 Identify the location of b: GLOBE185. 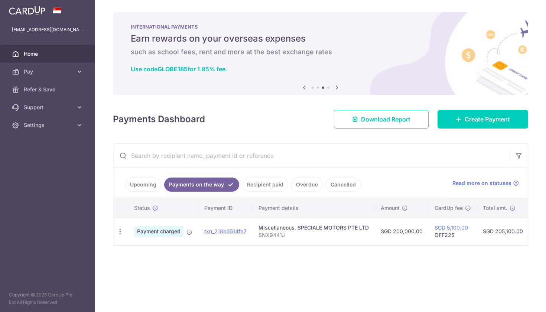
(172, 69).